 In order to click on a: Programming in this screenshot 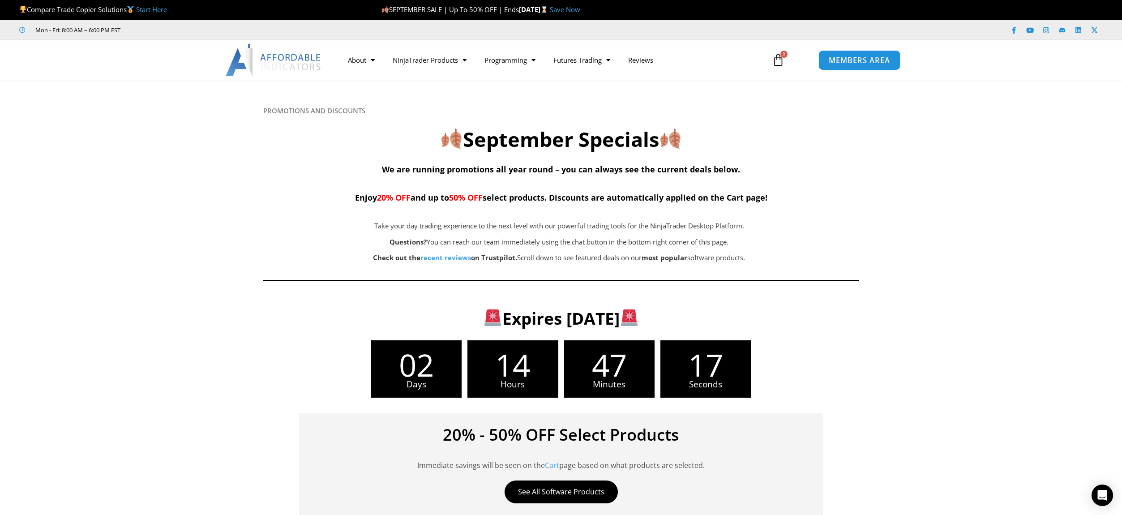, I will do `click(510, 60)`.